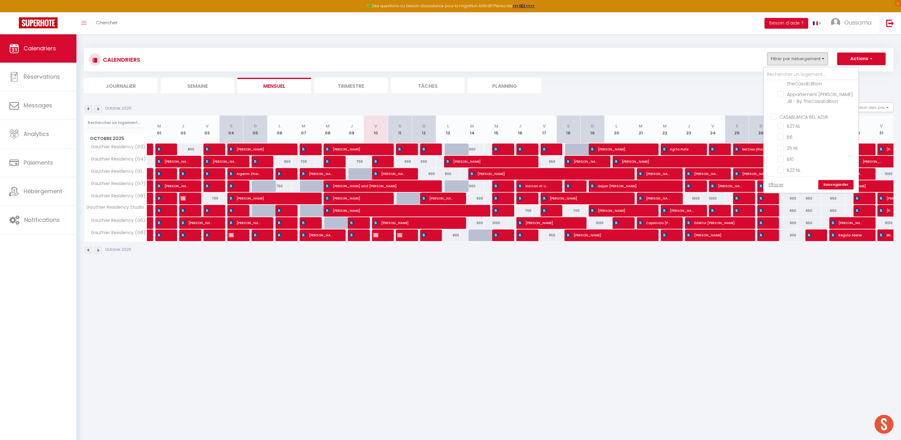  I want to click on abbr: S, so click(400, 126).